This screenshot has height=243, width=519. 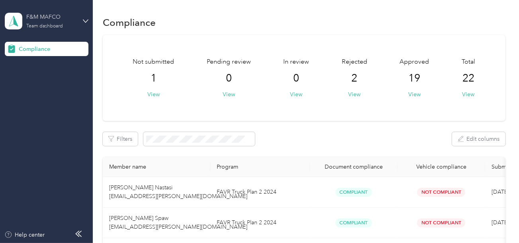 I want to click on span: Total, so click(x=469, y=62).